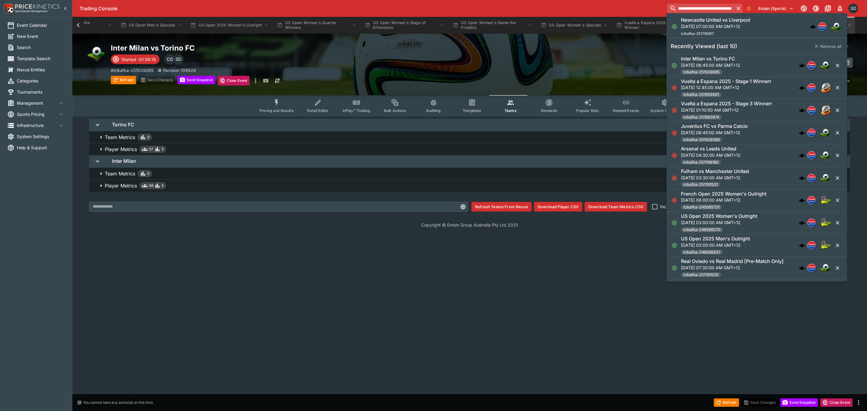  Describe the element at coordinates (318, 111) in the screenshot. I see `span: Detail Editor` at that location.